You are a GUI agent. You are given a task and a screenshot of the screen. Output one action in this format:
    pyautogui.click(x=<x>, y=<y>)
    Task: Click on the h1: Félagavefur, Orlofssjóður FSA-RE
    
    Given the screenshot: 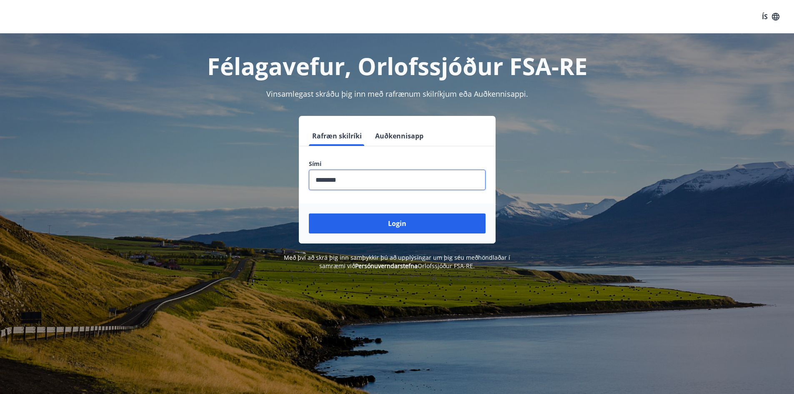 What is the action you would take?
    pyautogui.click(x=397, y=66)
    